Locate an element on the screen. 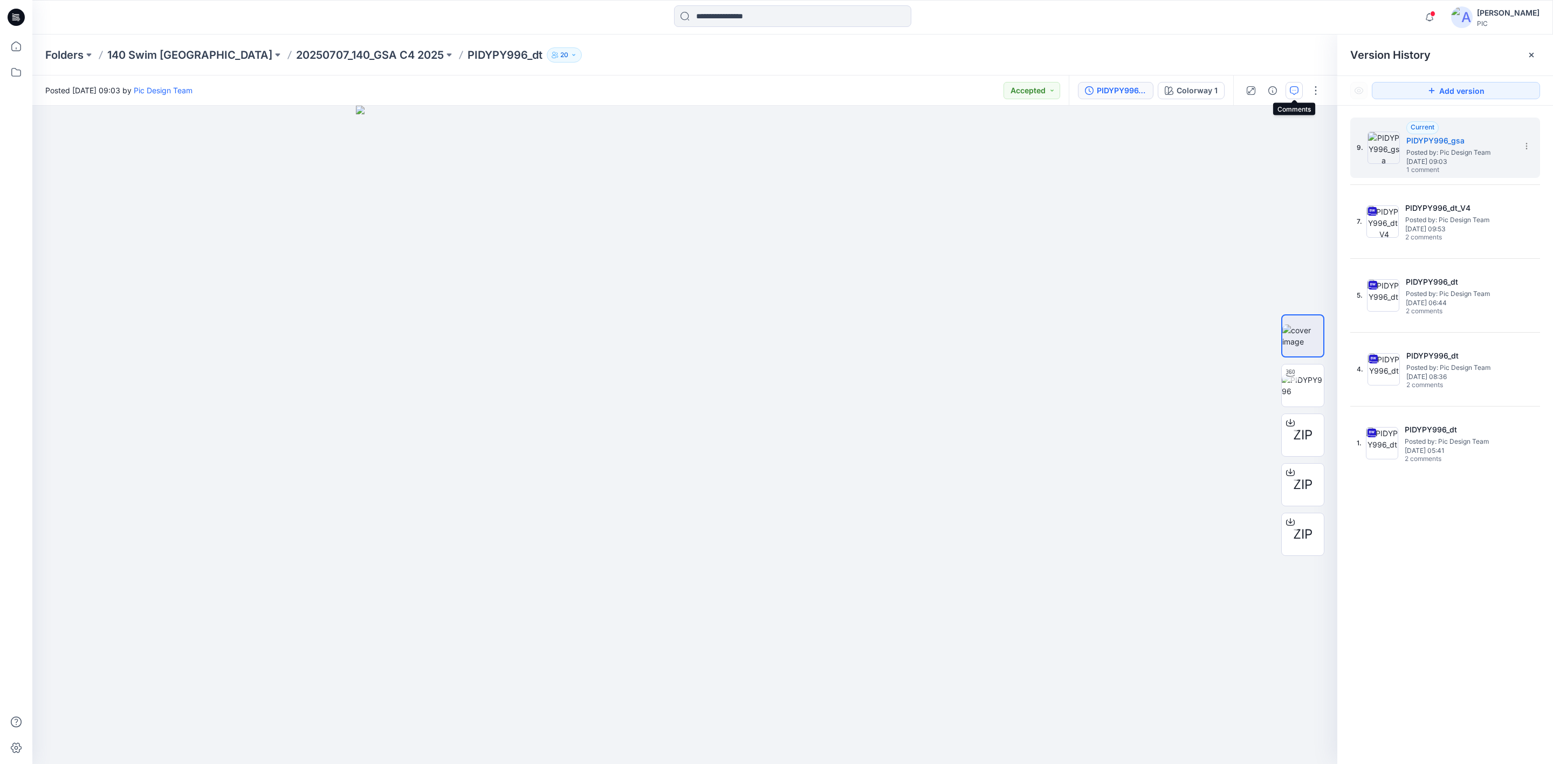 This screenshot has width=1553, height=764. p: PIDYPY996_dt is located at coordinates (505, 55).